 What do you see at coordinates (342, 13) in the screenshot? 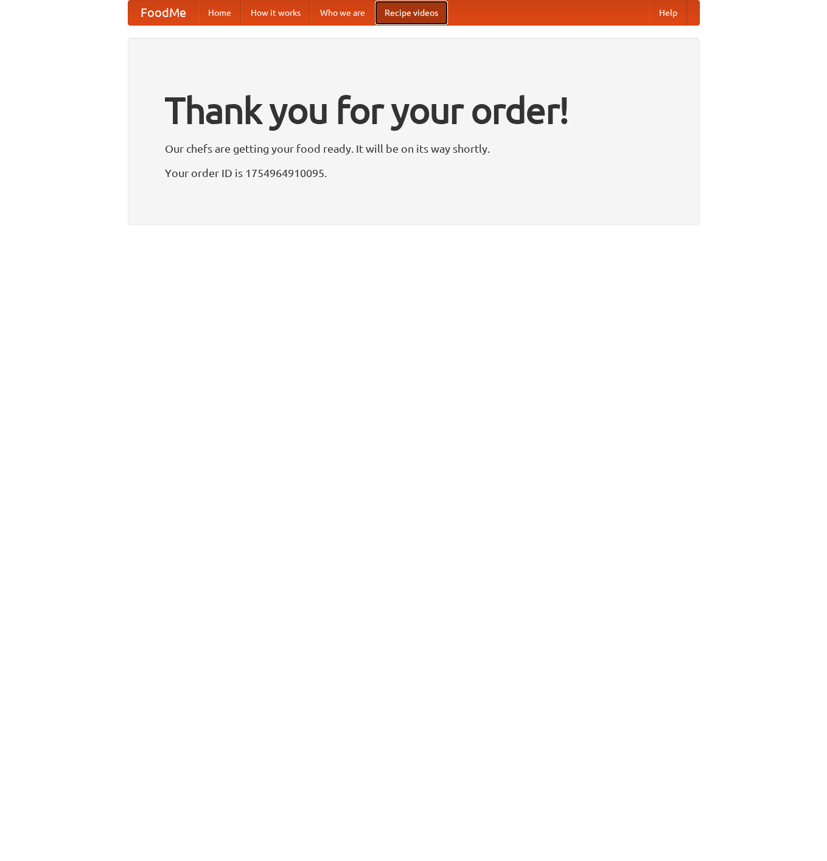
I see `a: Who we are` at bounding box center [342, 13].